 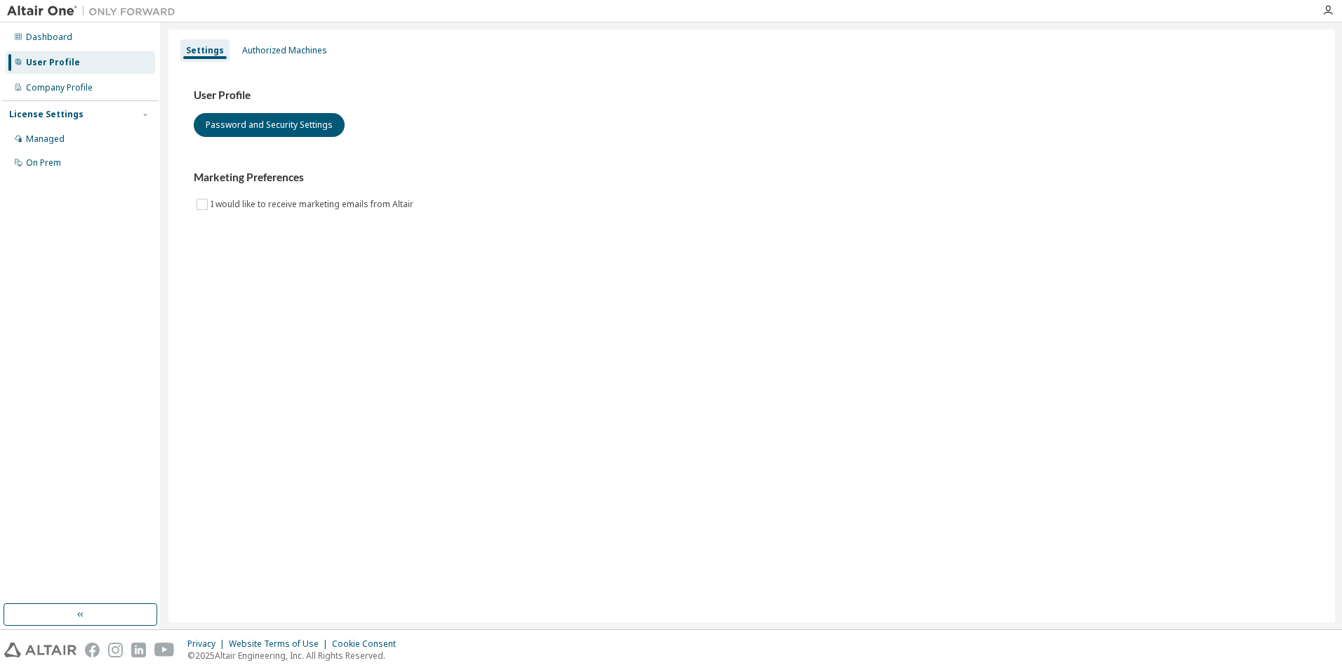 I want to click on label: I would like to receive marketing emails from Altair, so click(x=313, y=204).